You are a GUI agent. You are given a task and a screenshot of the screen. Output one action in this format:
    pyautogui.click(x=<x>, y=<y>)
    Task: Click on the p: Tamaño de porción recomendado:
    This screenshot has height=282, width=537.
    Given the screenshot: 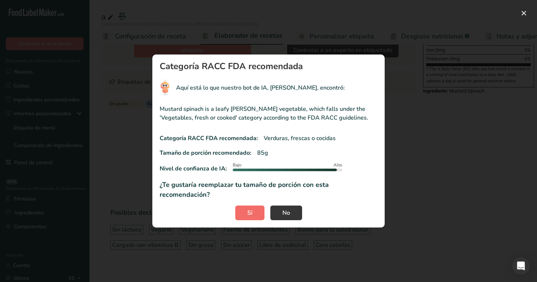 What is the action you would take?
    pyautogui.click(x=205, y=153)
    